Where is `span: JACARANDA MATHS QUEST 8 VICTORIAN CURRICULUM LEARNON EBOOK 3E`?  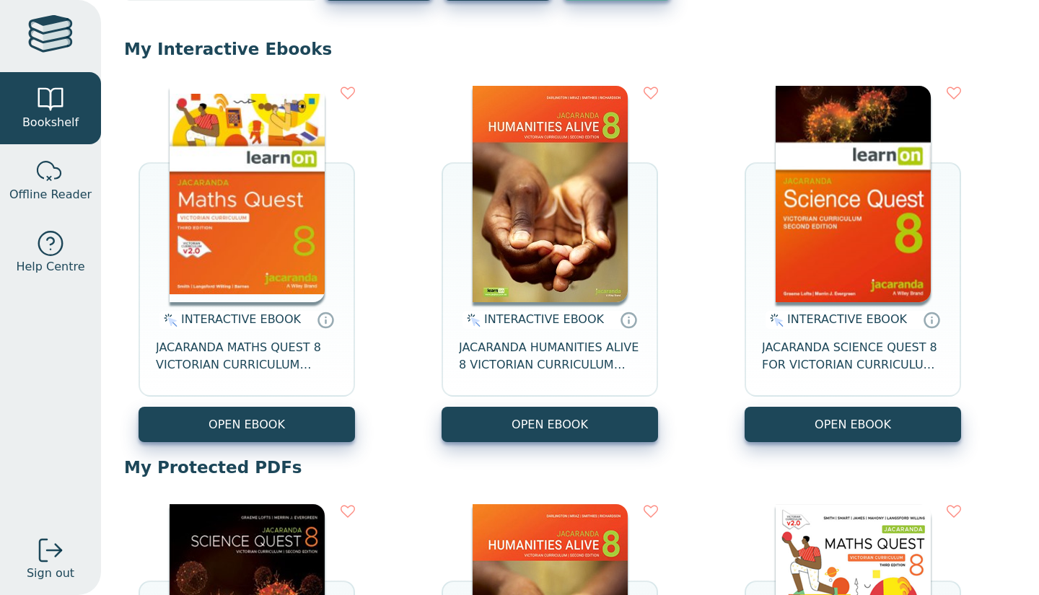 span: JACARANDA MATHS QUEST 8 VICTORIAN CURRICULUM LEARNON EBOOK 3E is located at coordinates (247, 356).